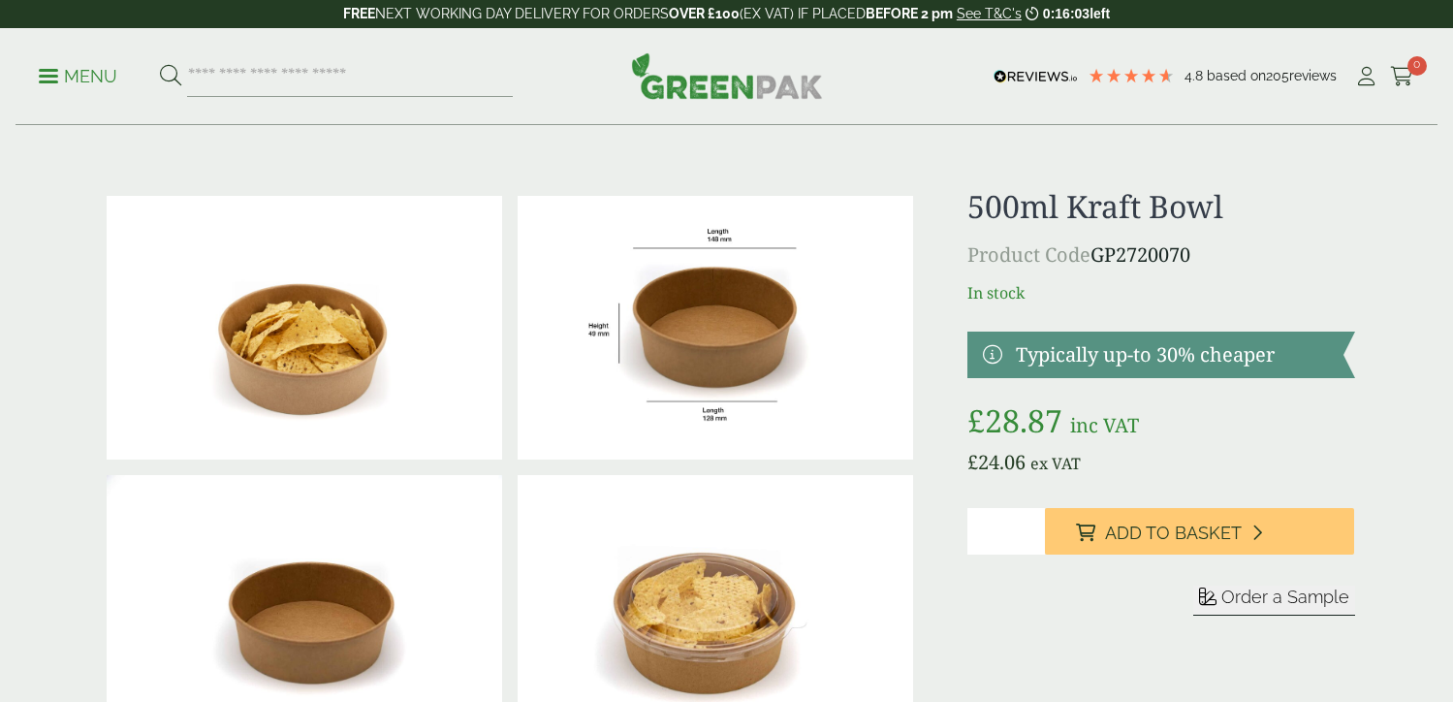 The image size is (1453, 702). Describe the element at coordinates (1015, 420) in the screenshot. I see `bdi: 28.87` at that location.